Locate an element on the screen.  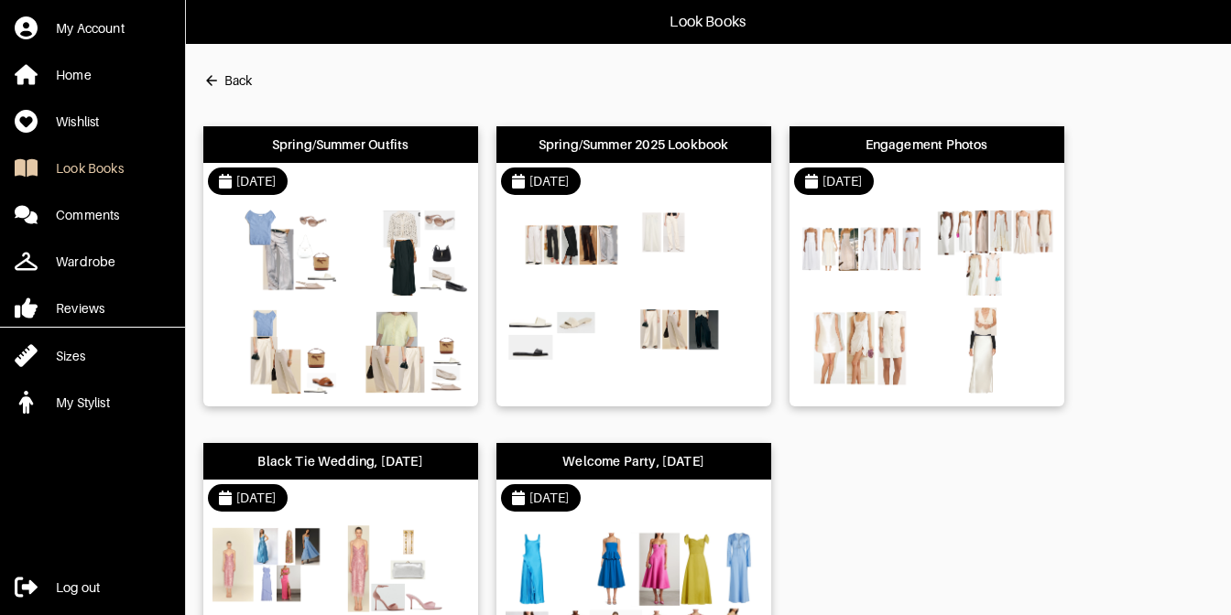
div: Back is located at coordinates (238, 81).